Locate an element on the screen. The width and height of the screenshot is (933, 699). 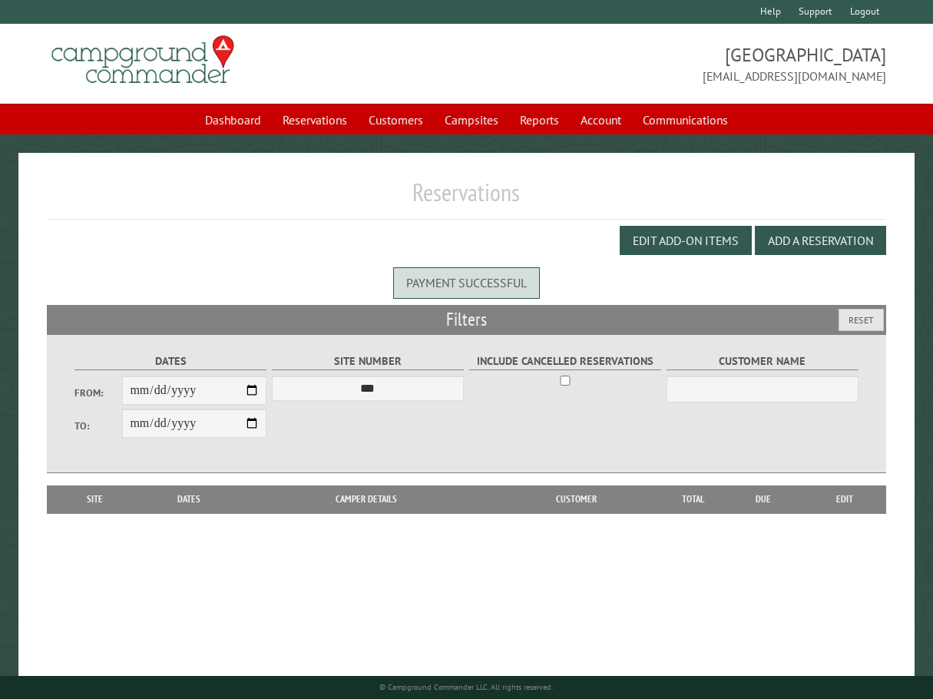
label: From: is located at coordinates (98, 392).